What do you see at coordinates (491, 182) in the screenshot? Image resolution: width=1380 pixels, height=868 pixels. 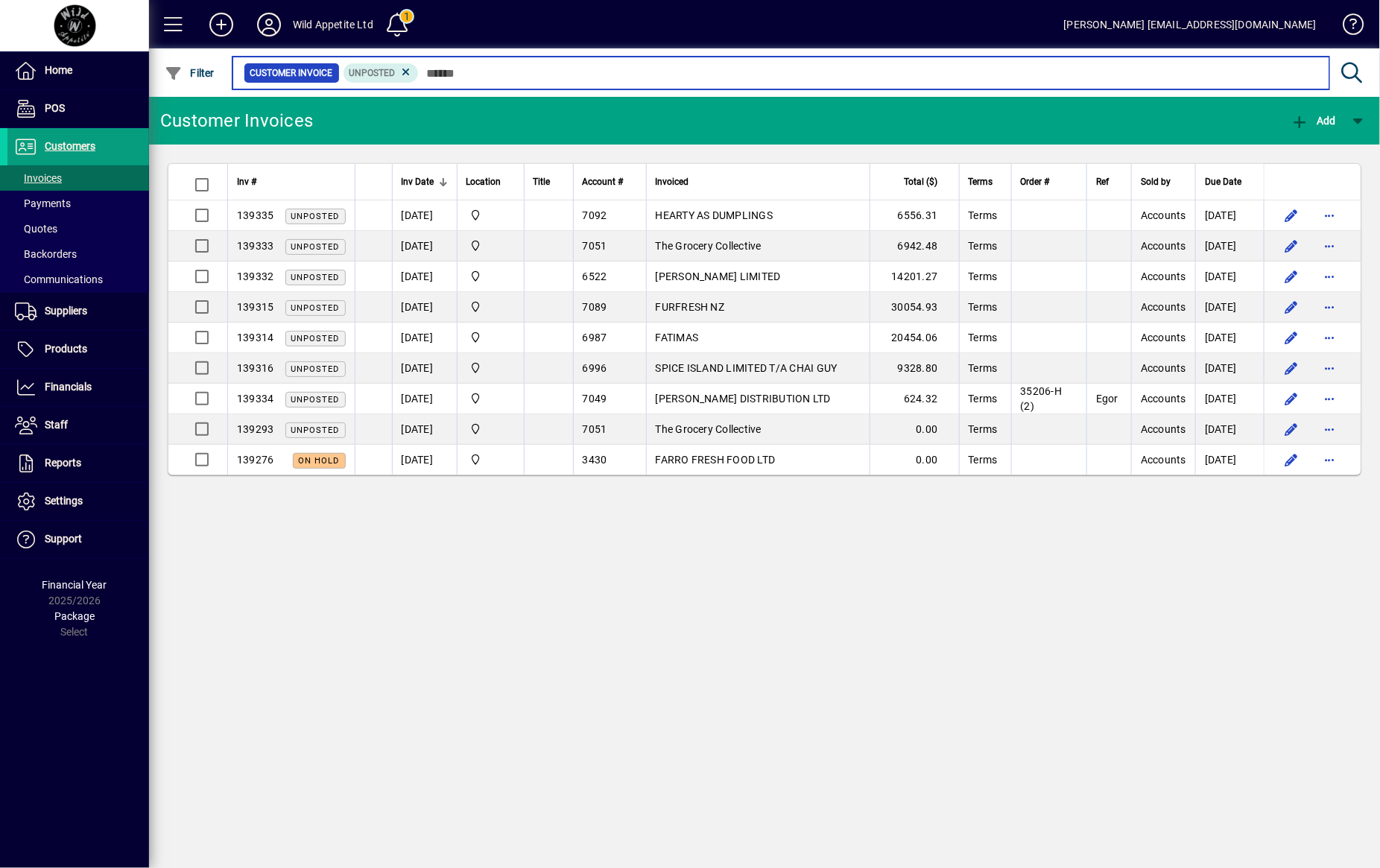 I see `div: Location` at bounding box center [491, 182].